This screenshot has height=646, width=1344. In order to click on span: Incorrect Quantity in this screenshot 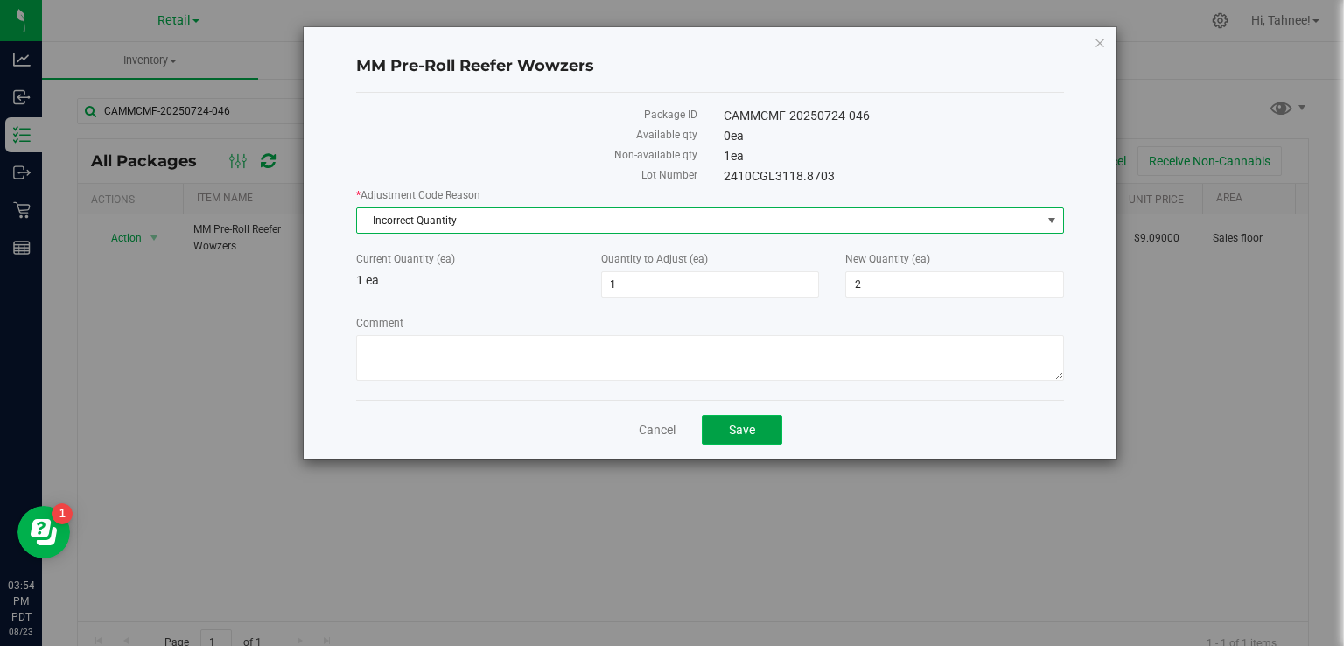, I will do `click(699, 221)`.